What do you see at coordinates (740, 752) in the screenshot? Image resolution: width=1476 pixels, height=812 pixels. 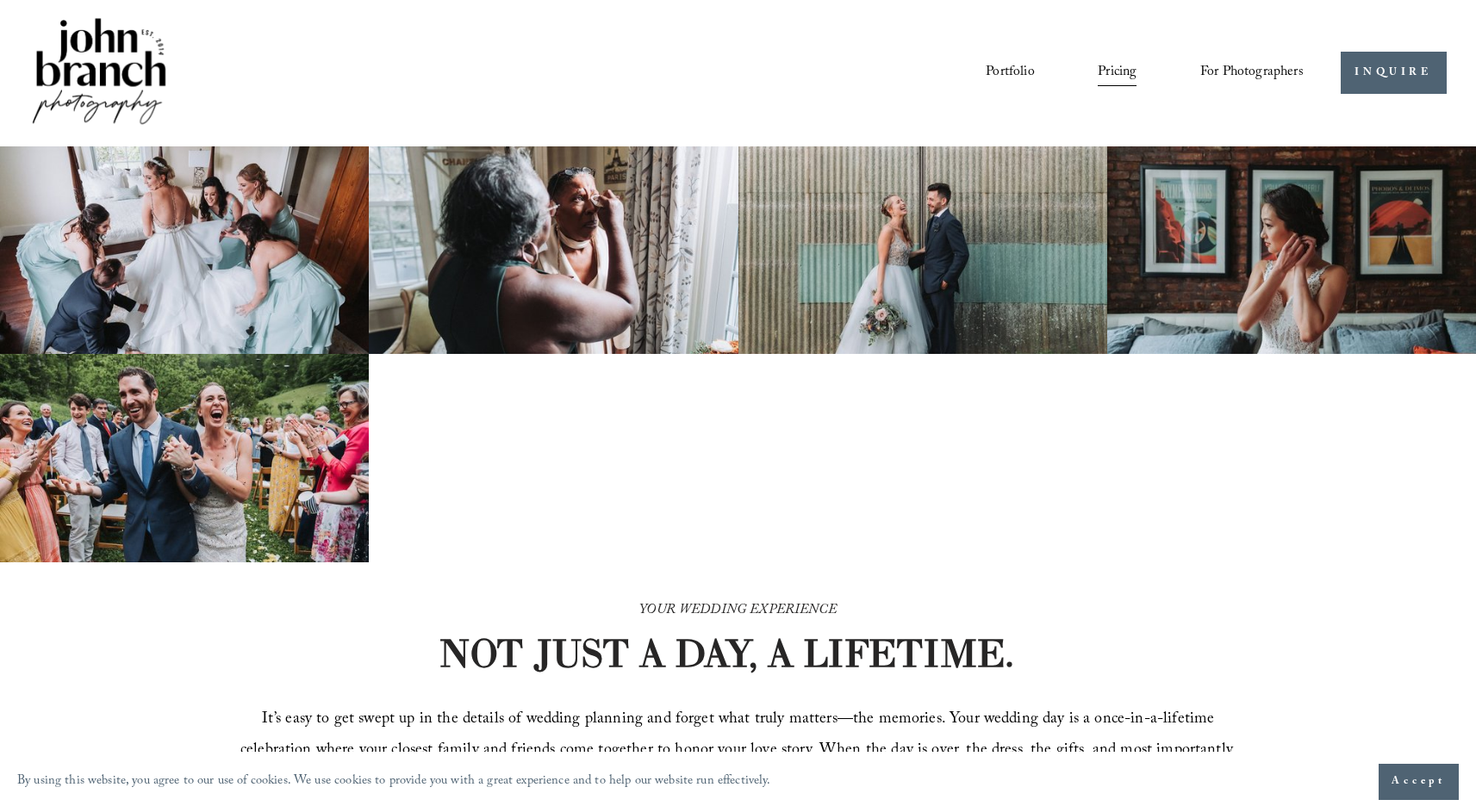 I see `span: It’s easy to get swept up in the details of wedding planning and forget what truly matters—the me...` at bounding box center [740, 752].